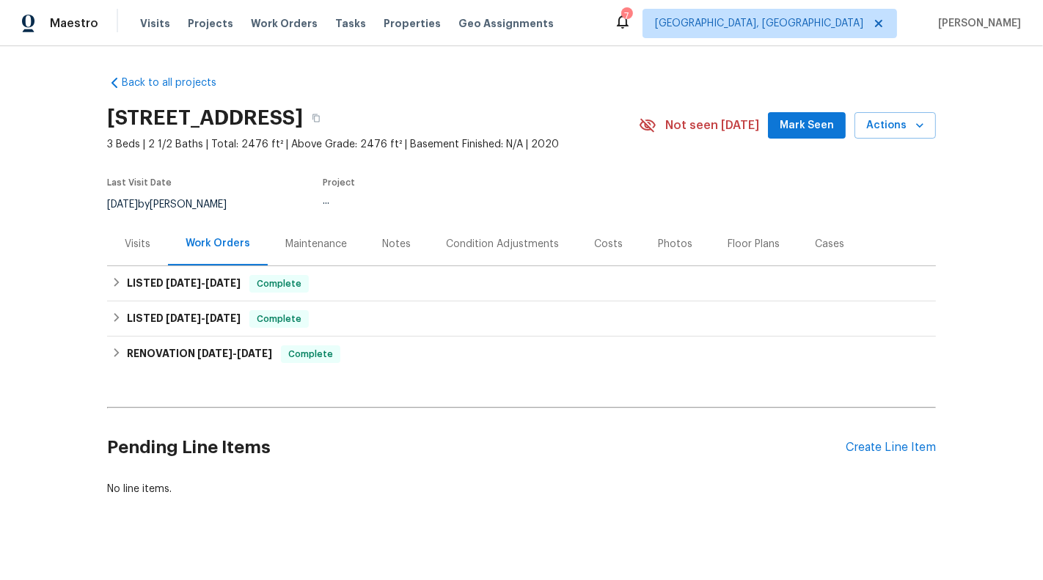  Describe the element at coordinates (373, 144) in the screenshot. I see `span: 3 Beds | 2 1/2 Baths | Total: 2476 ft² | Above Grade: 2476 ft² | Basement Finished: N/A | 2020` at that location.